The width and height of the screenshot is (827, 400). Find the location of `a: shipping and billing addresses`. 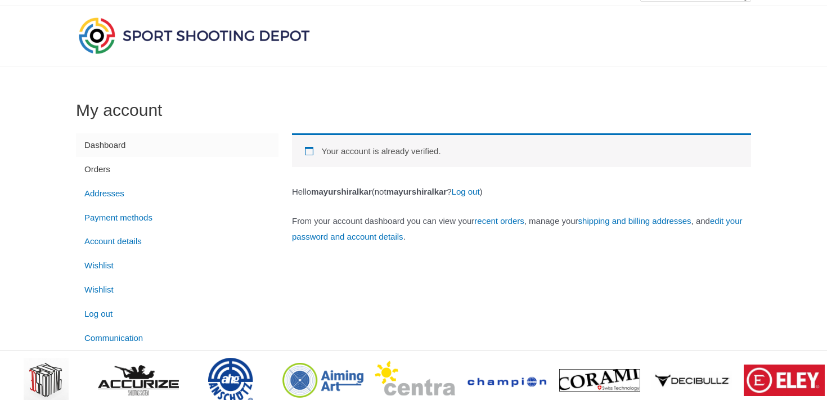

a: shipping and billing addresses is located at coordinates (634, 220).